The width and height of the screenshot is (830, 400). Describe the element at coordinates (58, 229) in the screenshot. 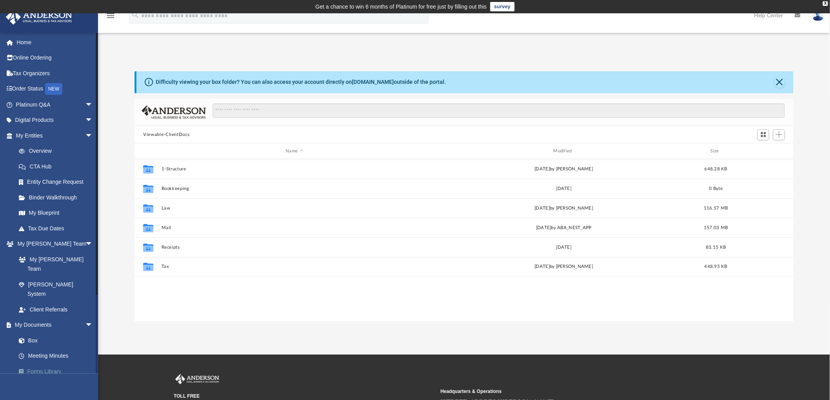

I see `a: Tax Due Dates` at that location.